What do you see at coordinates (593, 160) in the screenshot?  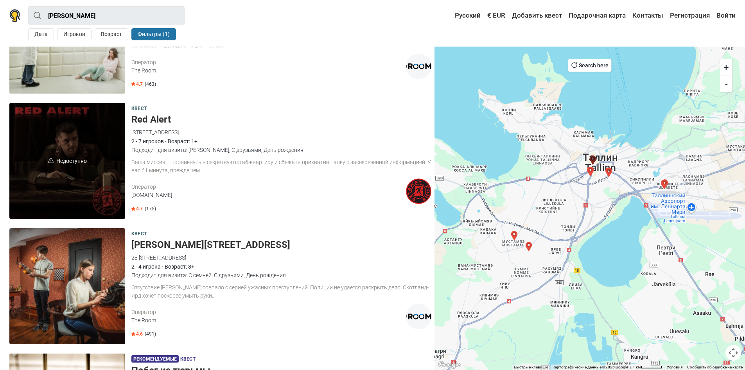 I see `div: Red Alert` at bounding box center [593, 160].